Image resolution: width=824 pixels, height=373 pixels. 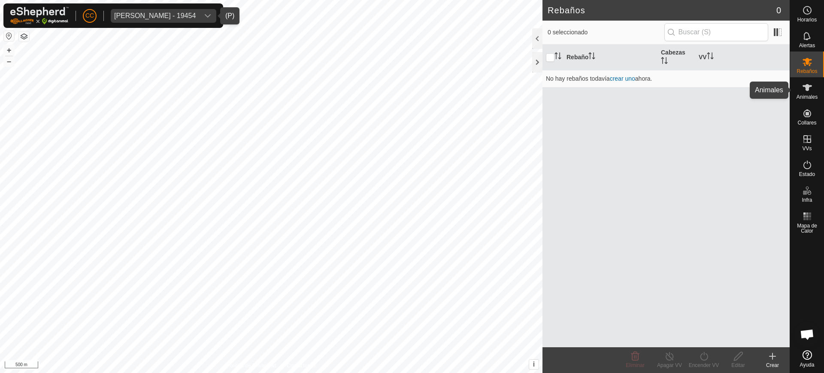 What do you see at coordinates (606, 32) in the screenshot?
I see `span: 0 seleccionado` at bounding box center [606, 32].